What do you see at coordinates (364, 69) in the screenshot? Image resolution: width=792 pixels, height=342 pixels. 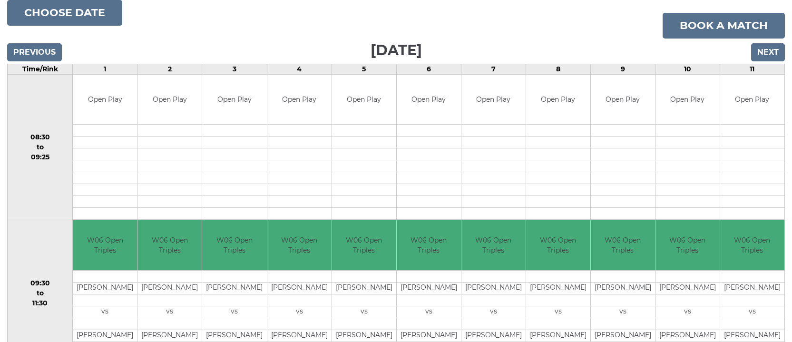 I see `td: 5` at bounding box center [364, 69].